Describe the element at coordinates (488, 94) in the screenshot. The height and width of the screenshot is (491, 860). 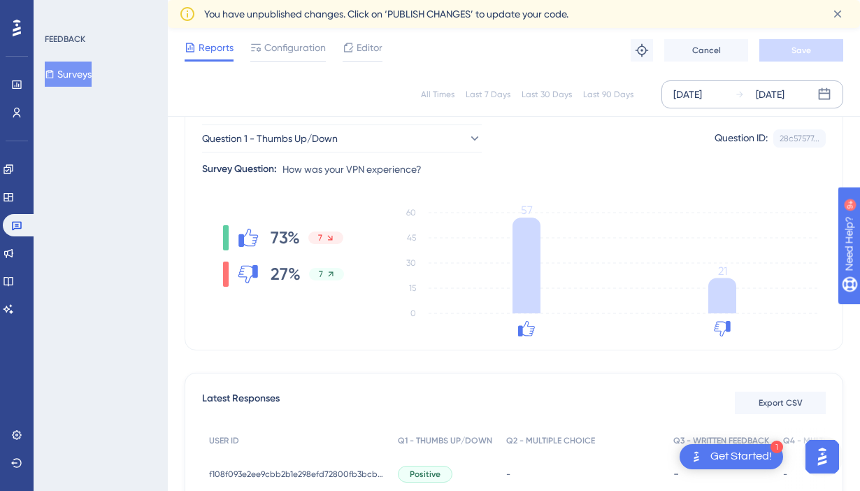
I see `div: Last 7 Days` at that location.